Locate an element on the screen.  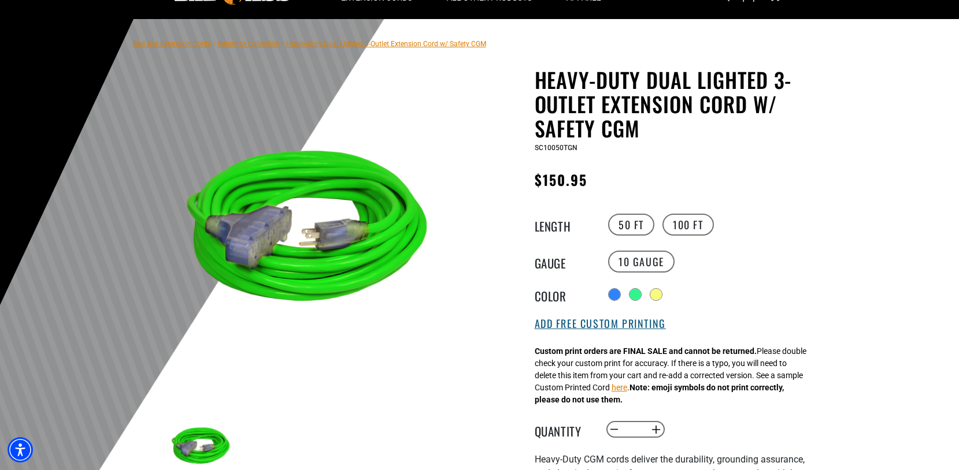
span: Heavy-Duty Dual Lighted 3-Outlet Extension Cord w/ Safety CGM is located at coordinates (386, 44).